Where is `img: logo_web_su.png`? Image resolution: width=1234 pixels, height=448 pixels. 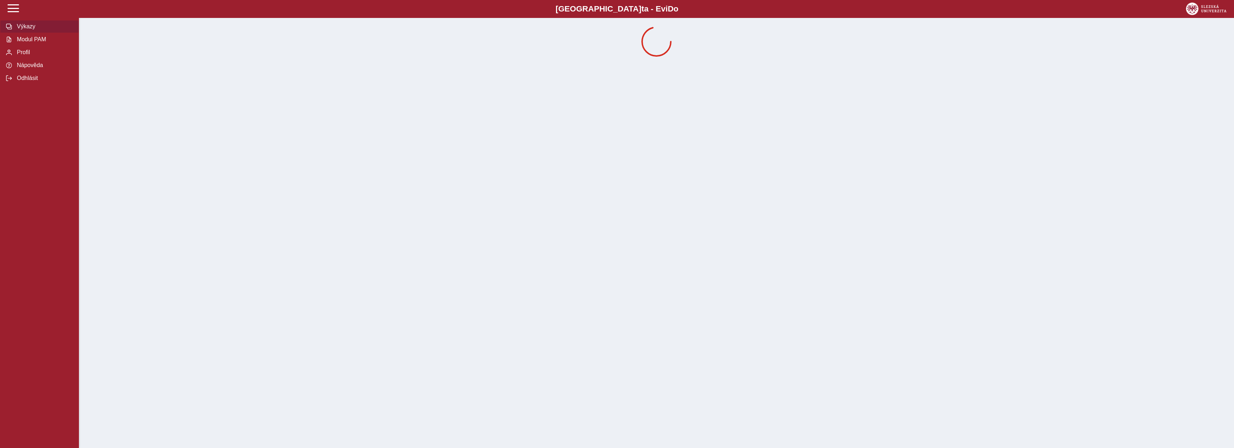 img: logo_web_su.png is located at coordinates (1206, 9).